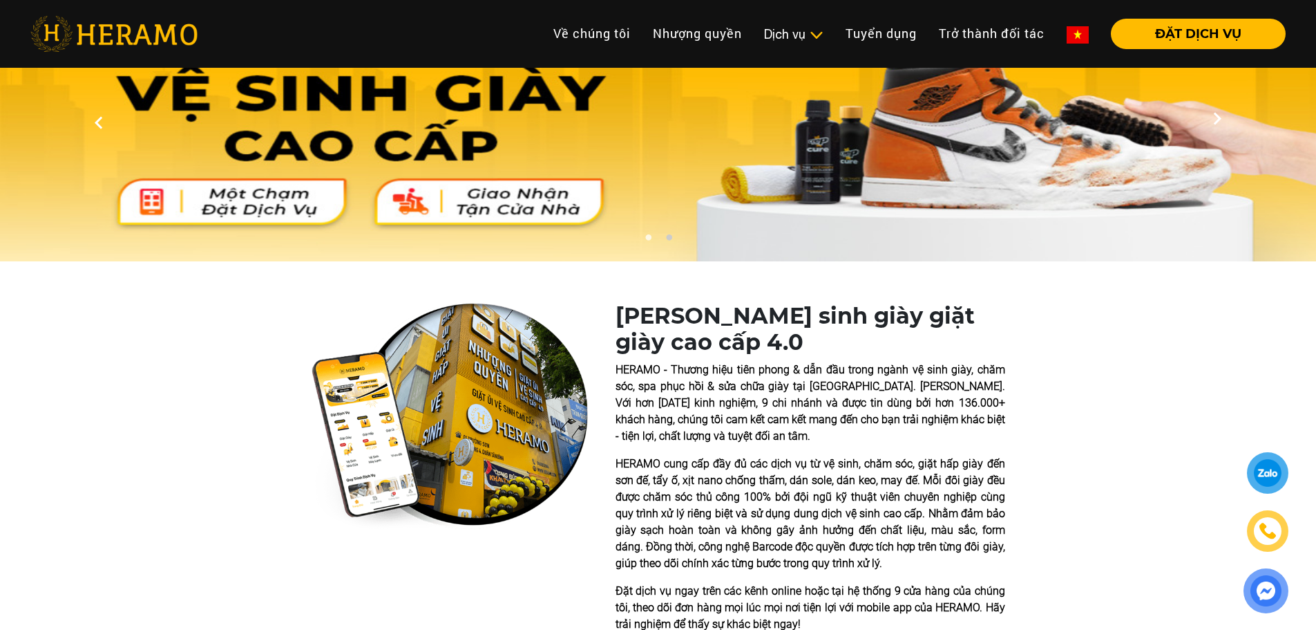 This screenshot has height=630, width=1316. What do you see at coordinates (794, 34) in the screenshot?
I see `div: Dịch vụ` at bounding box center [794, 34].